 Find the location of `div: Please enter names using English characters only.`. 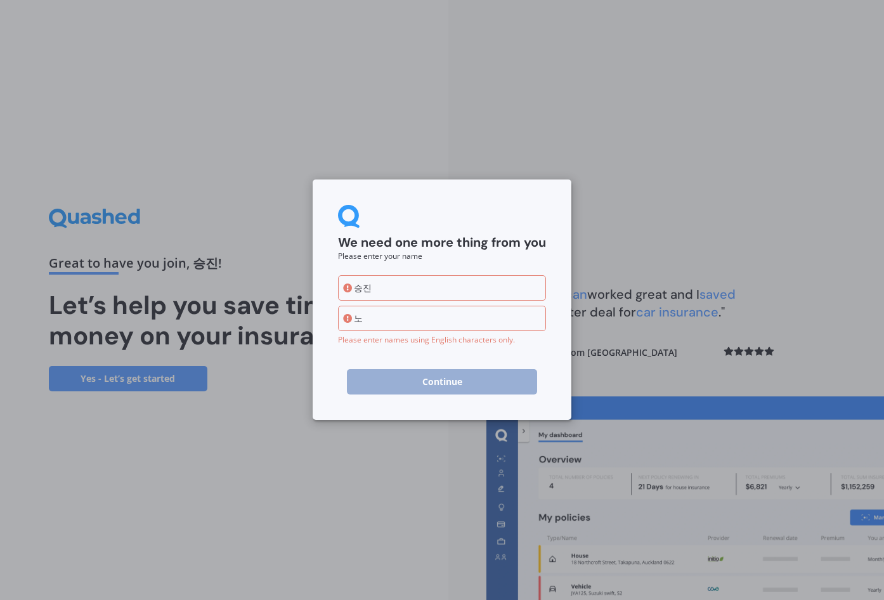

div: Please enter names using English characters only. is located at coordinates (442, 340).